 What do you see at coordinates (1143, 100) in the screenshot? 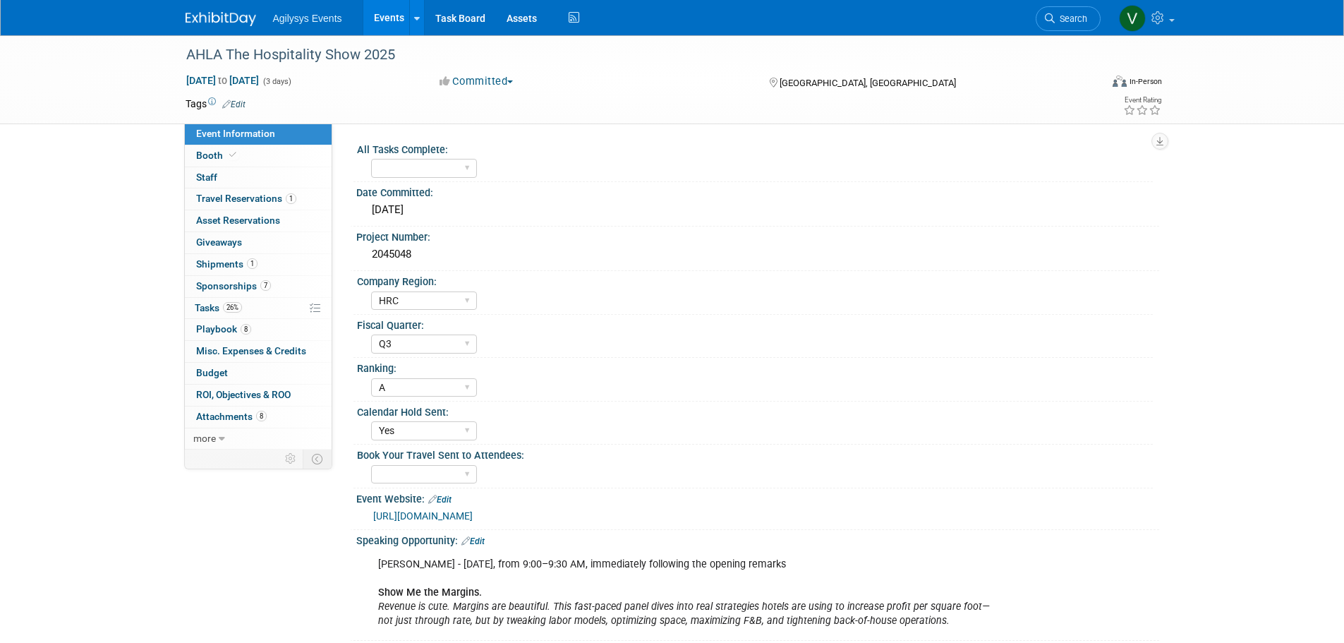
I see `div: Event Rating` at bounding box center [1143, 100].